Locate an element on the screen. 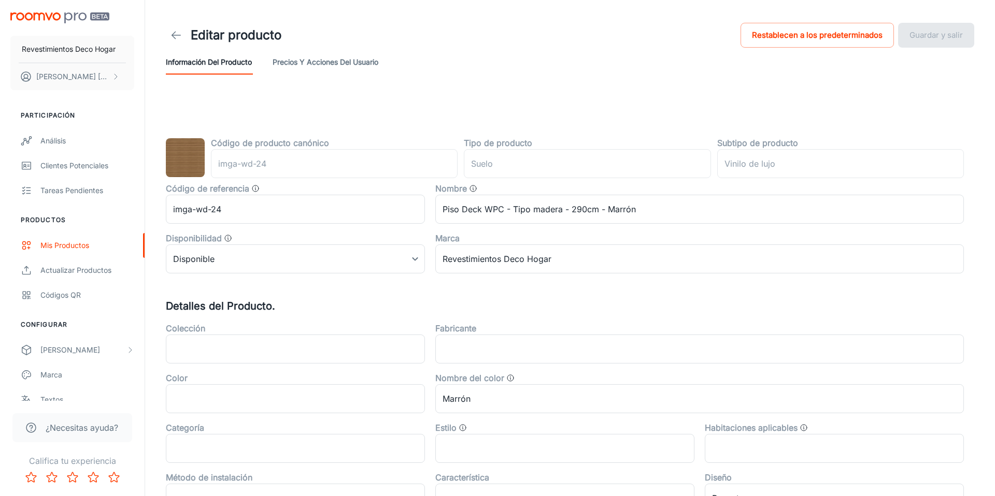 This screenshot has width=995, height=496. button: Revestimientos Deco Hogar is located at coordinates (72, 49).